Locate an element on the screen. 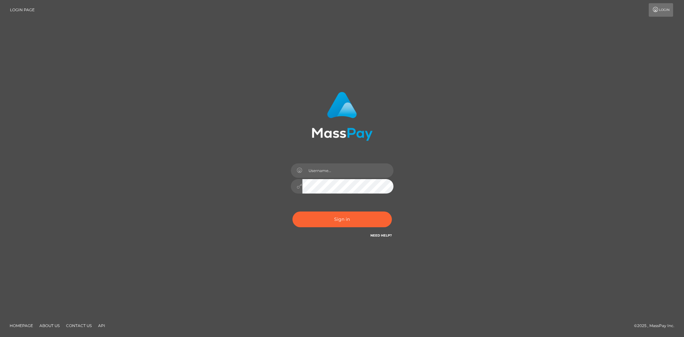 This screenshot has width=684, height=337. img: MassPay Login is located at coordinates (342, 116).